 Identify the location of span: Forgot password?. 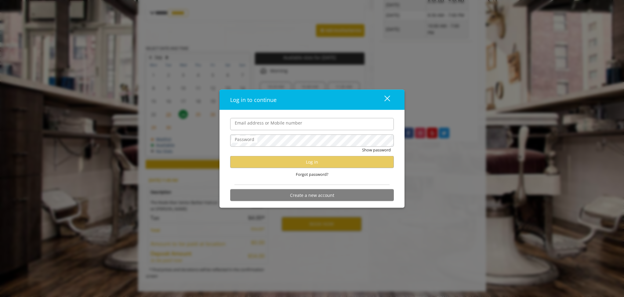
(312, 174).